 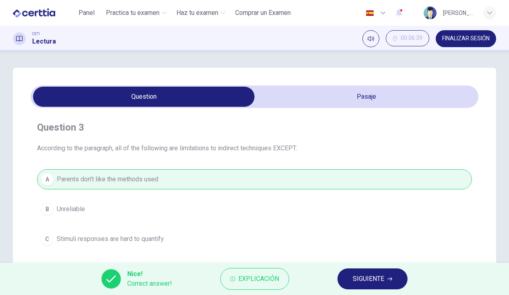 I want to click on span: Haz tu examen, so click(x=197, y=13).